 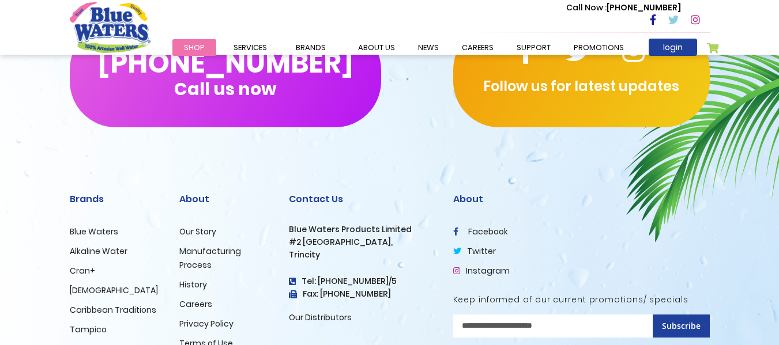 What do you see at coordinates (193, 285) in the screenshot?
I see `a: History` at bounding box center [193, 285].